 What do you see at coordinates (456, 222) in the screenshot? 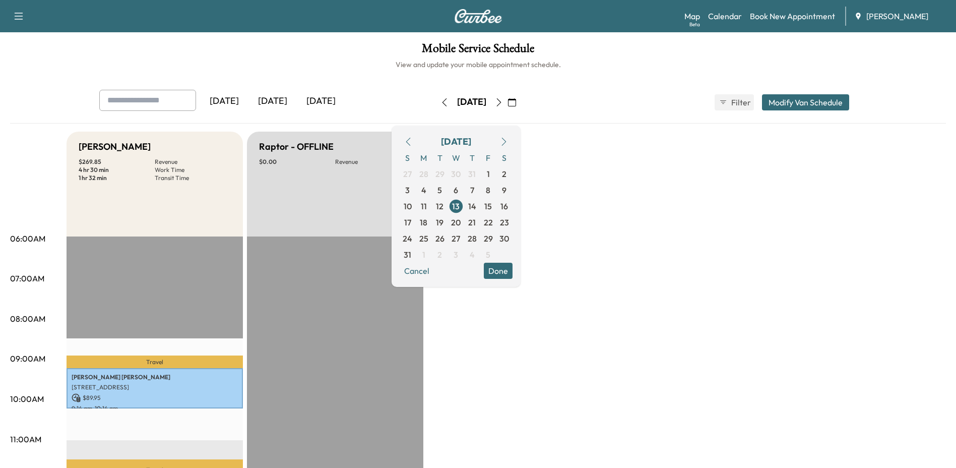
I see `span: 20` at bounding box center [456, 222].